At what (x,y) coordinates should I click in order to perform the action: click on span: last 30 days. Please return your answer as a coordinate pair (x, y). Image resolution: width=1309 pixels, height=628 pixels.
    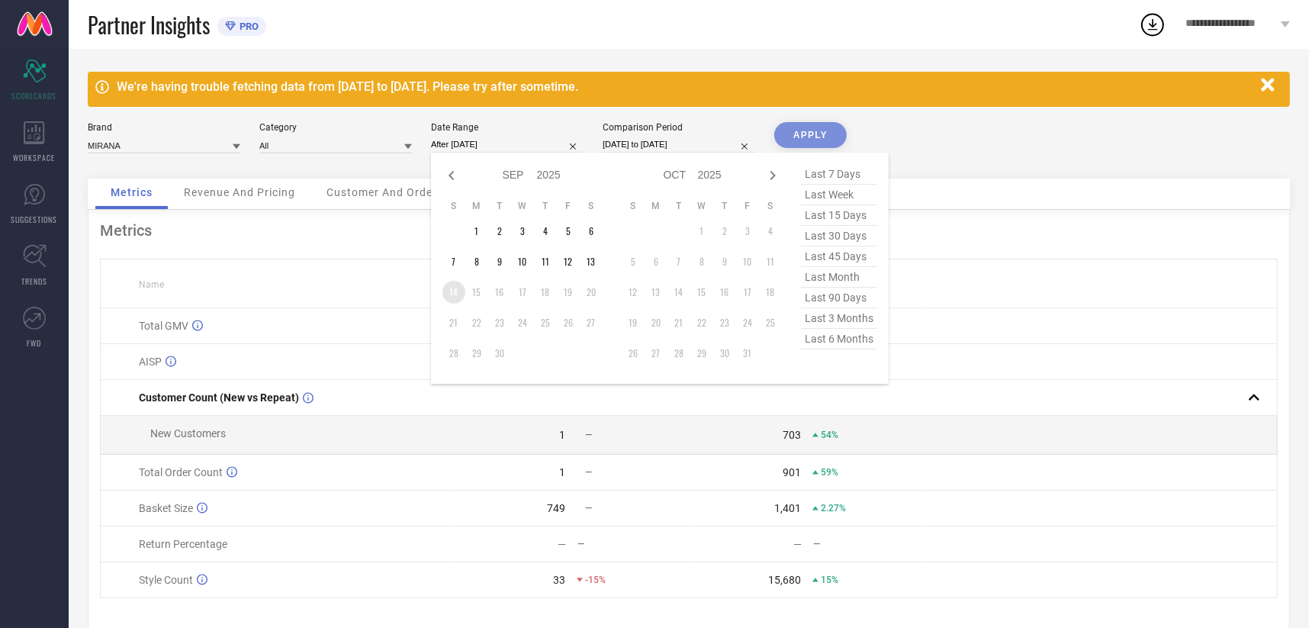
    Looking at the image, I should click on (839, 236).